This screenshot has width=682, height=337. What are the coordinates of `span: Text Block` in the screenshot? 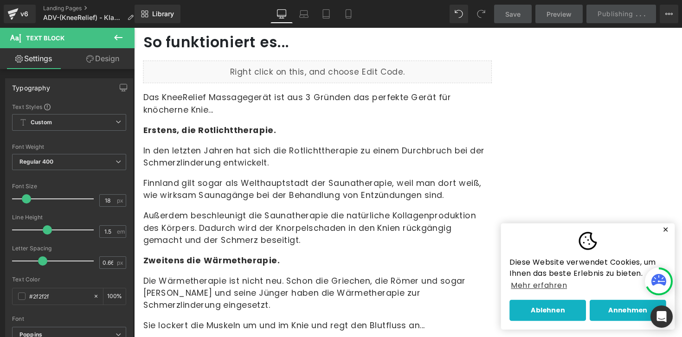 It's located at (45, 38).